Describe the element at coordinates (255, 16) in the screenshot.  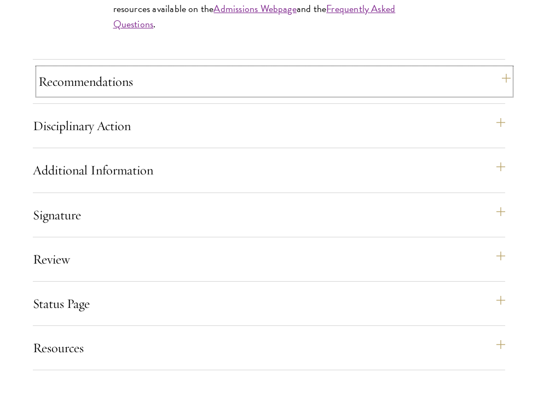
I see `a: Frequently Asked Questions` at that location.